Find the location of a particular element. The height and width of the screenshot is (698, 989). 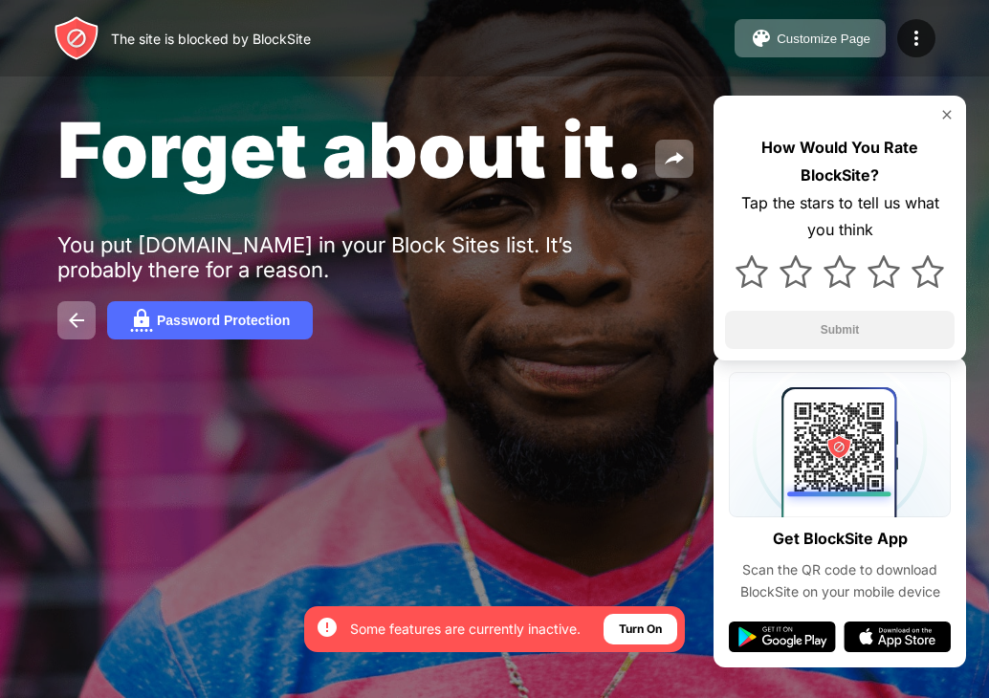

img: google-play.svg is located at coordinates (782, 637).